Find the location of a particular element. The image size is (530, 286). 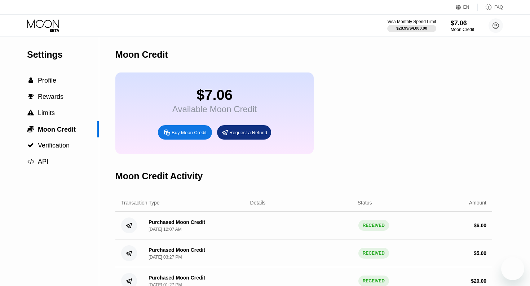

div: Amount is located at coordinates (477, 202).